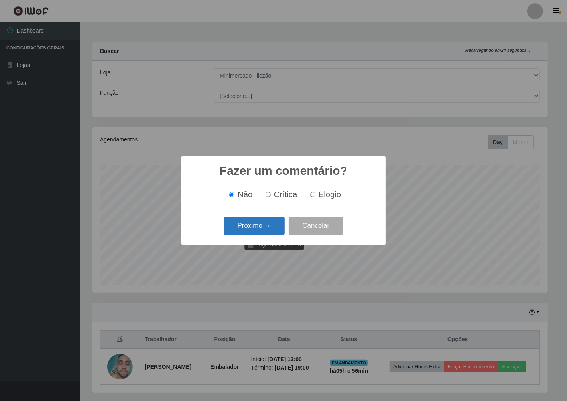 This screenshot has width=567, height=401. I want to click on h2: Fazer um comentário?, so click(283, 171).